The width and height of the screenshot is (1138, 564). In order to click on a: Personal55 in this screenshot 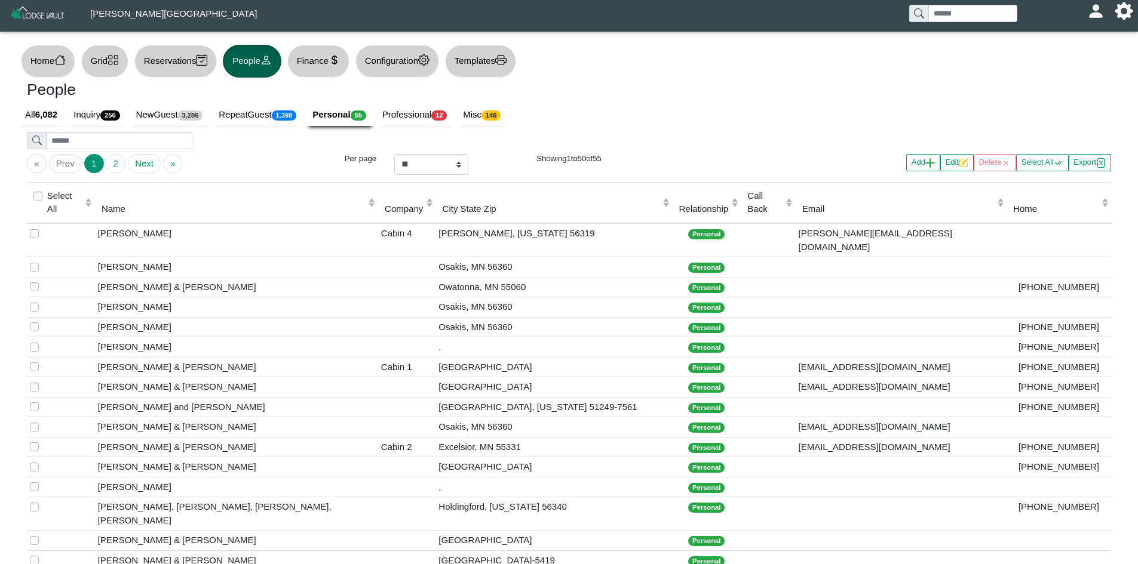, I will do `click(340, 115)`.